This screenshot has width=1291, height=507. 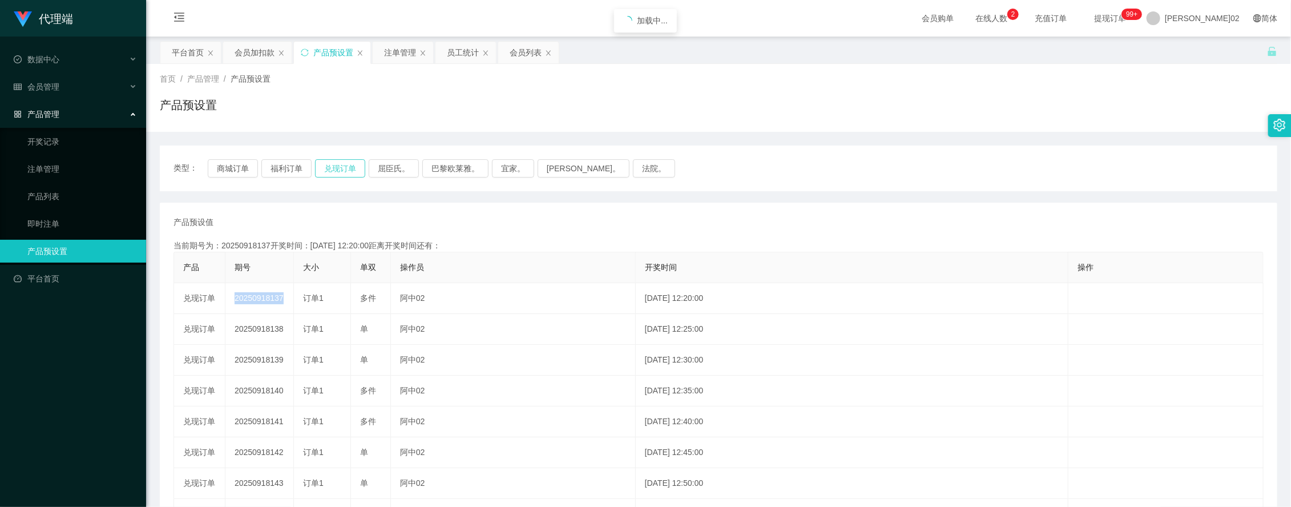 What do you see at coordinates (43, 59) in the screenshot?
I see `font: 数据中心` at bounding box center [43, 59].